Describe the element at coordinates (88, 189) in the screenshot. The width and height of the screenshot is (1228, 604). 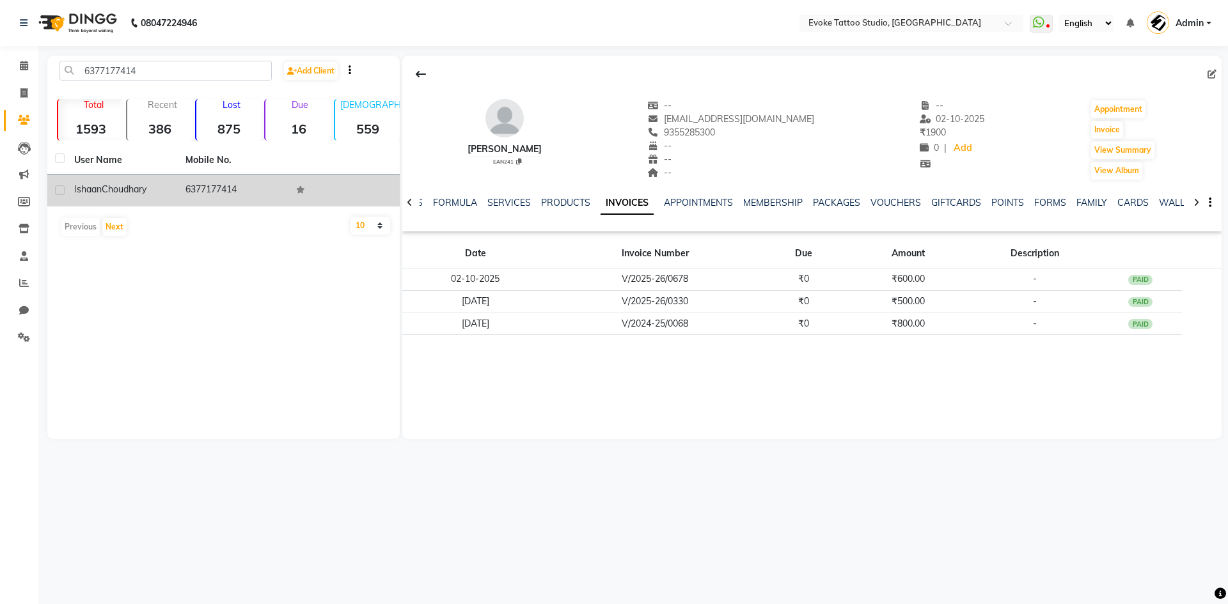
I see `span: ishaan` at that location.